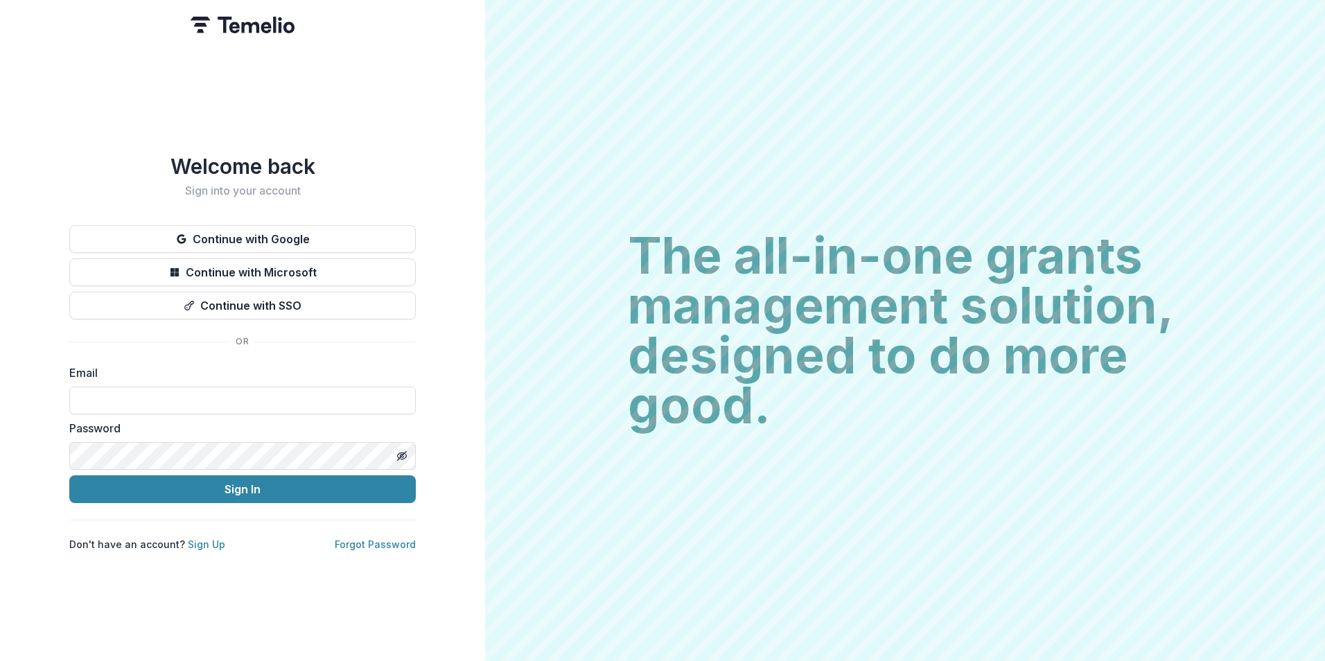  I want to click on a: Sign Up, so click(206, 544).